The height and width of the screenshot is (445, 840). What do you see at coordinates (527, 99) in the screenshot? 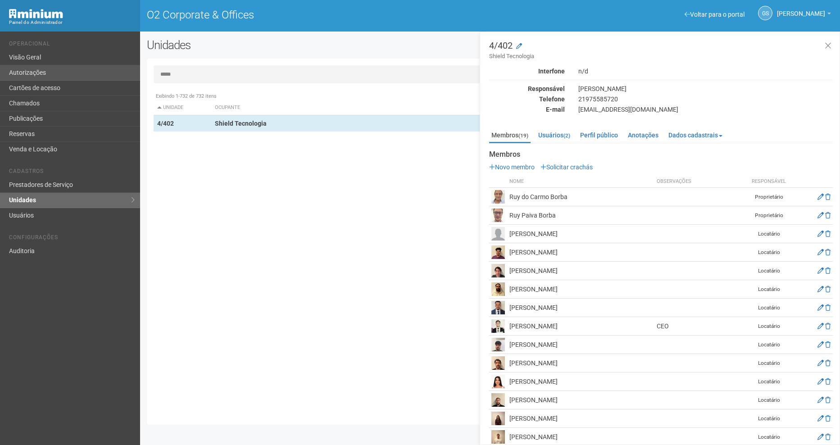
I see `div: Telefone` at bounding box center [527, 99].